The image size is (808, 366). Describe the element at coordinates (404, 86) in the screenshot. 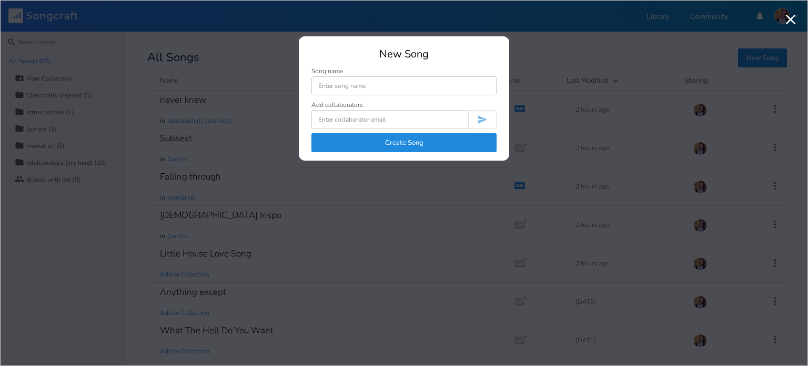

I see `input: Enter song name` at that location.